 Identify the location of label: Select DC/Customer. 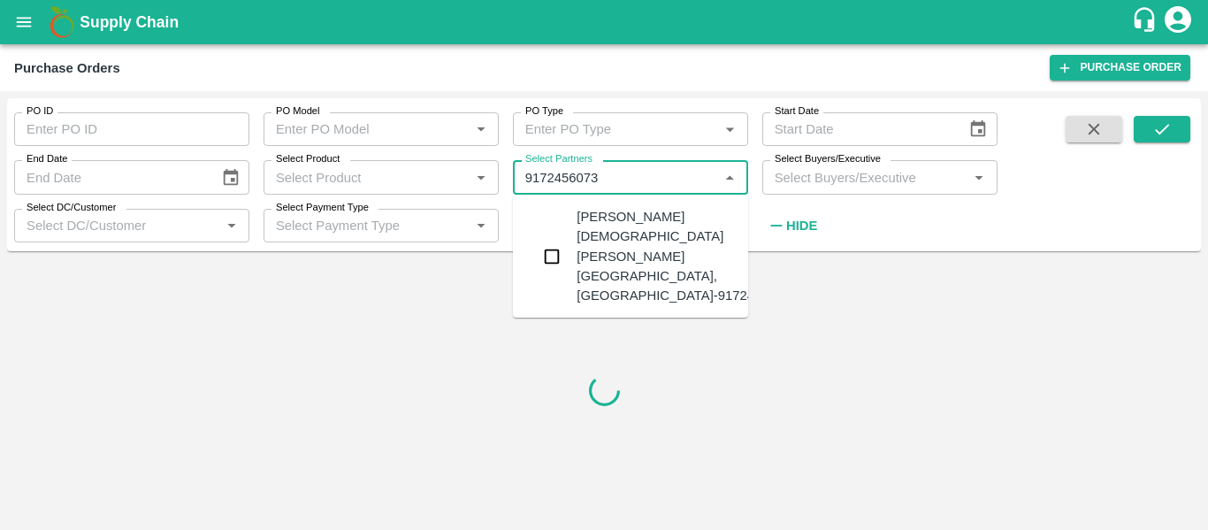
(71, 208).